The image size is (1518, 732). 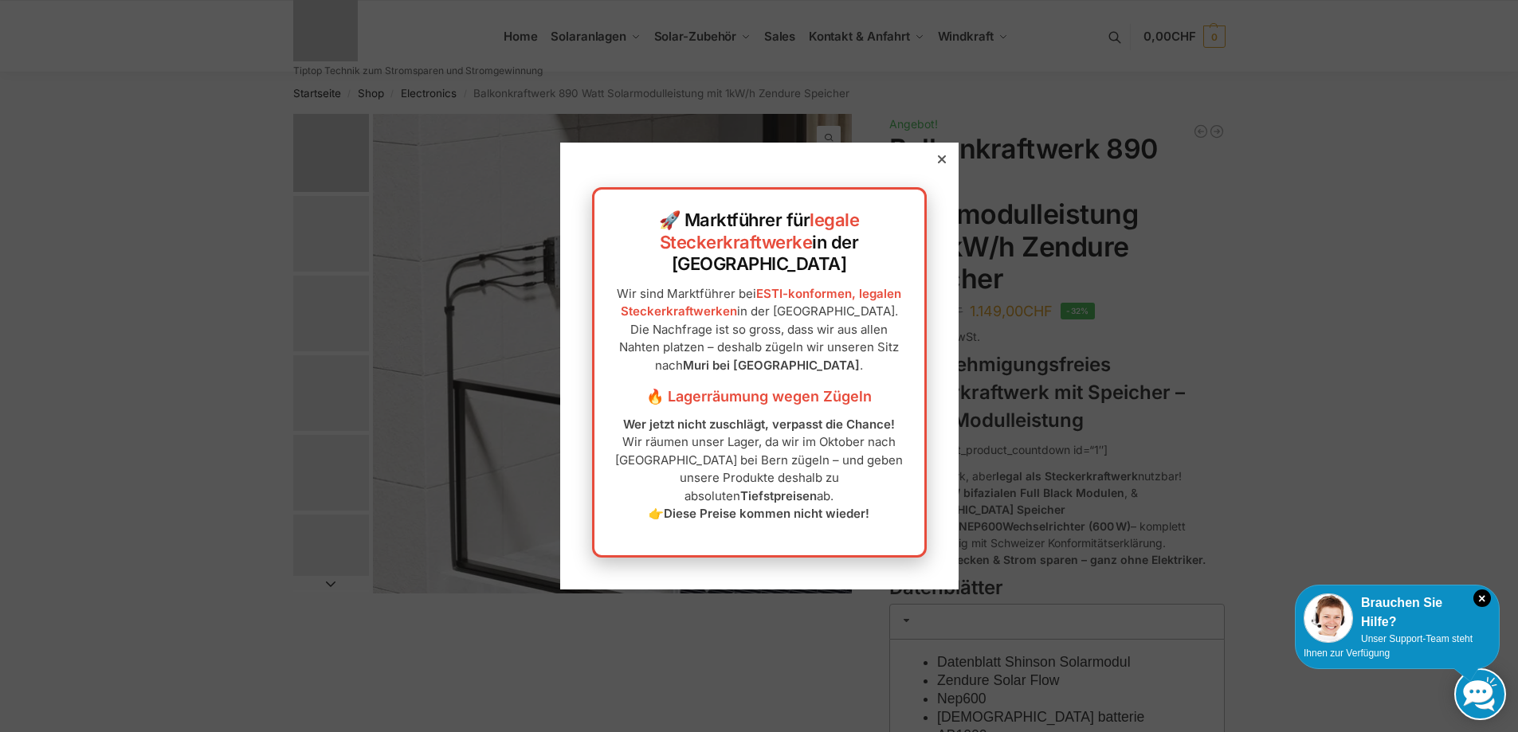 I want to click on a: ESTI-konformen, legalen Steckerkraftwerken, so click(x=761, y=303).